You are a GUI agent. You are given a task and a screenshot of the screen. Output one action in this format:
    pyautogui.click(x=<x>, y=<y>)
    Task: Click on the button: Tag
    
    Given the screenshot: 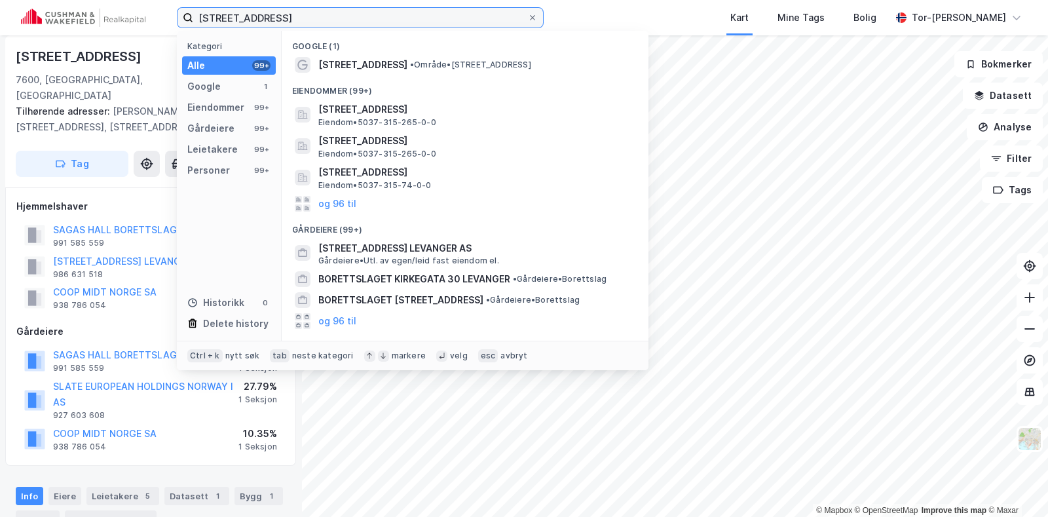 What is the action you would take?
    pyautogui.click(x=72, y=164)
    